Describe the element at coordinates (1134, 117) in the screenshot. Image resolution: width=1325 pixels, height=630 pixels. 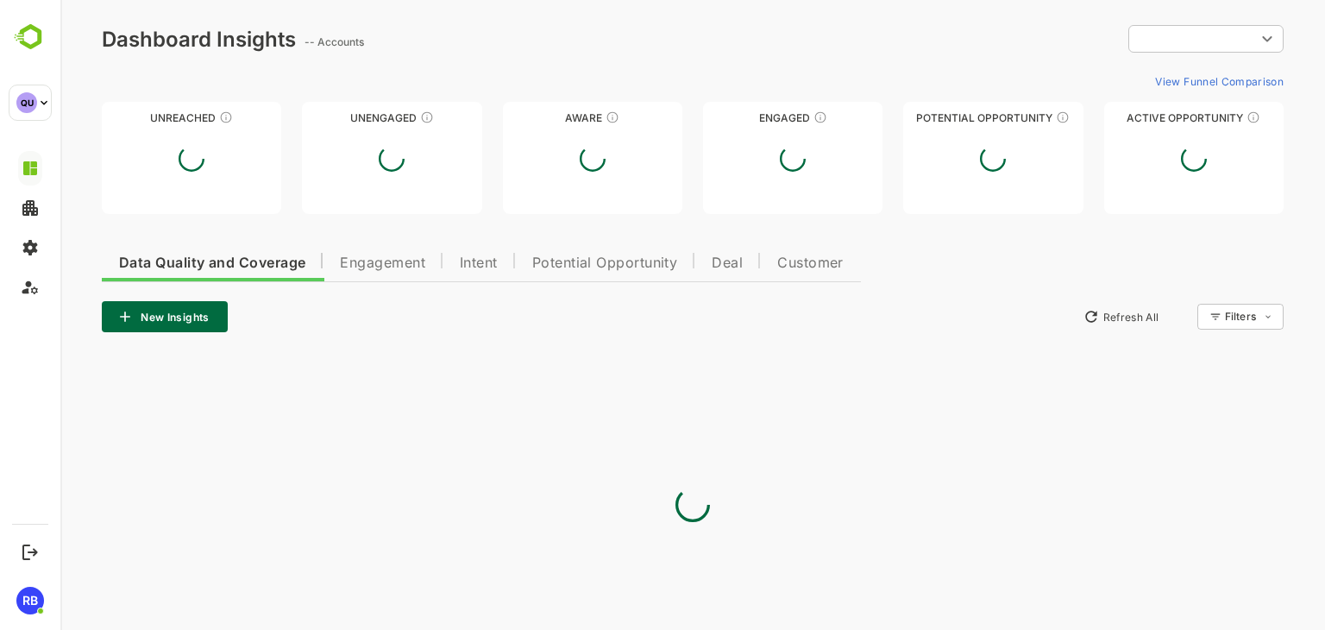
I see `div: Active Opportunity` at that location.